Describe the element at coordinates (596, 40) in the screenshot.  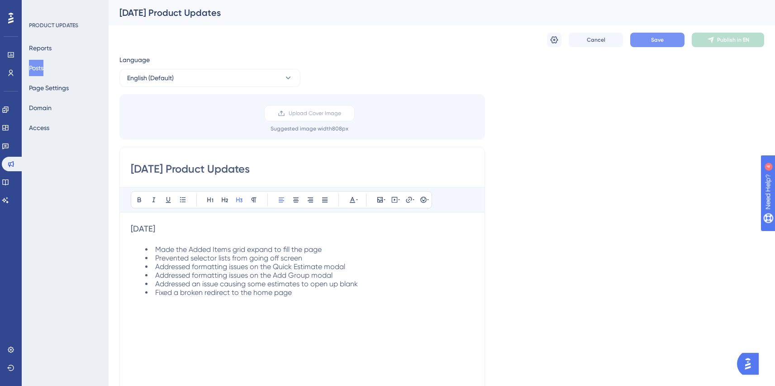
I see `span: Cancel` at that location.